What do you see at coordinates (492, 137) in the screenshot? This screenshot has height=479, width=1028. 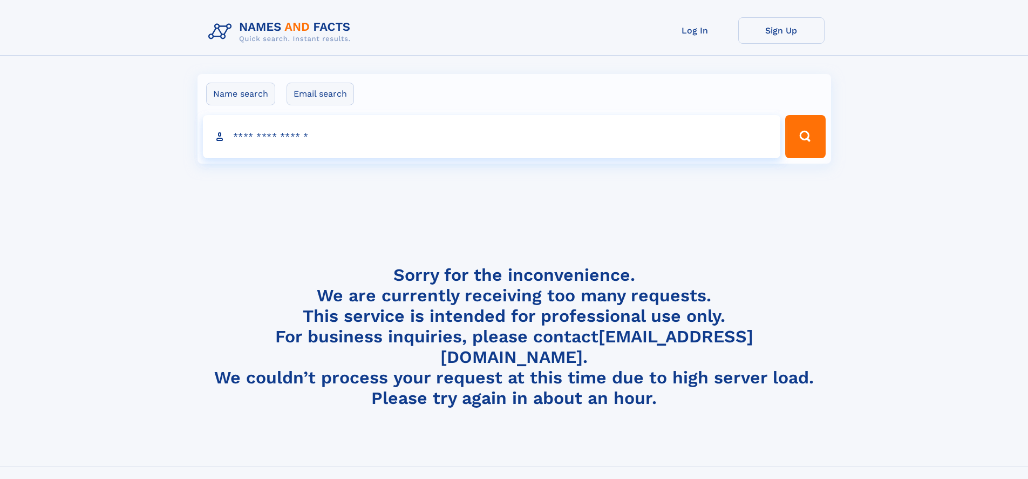 I see `input: search input` at bounding box center [492, 137].